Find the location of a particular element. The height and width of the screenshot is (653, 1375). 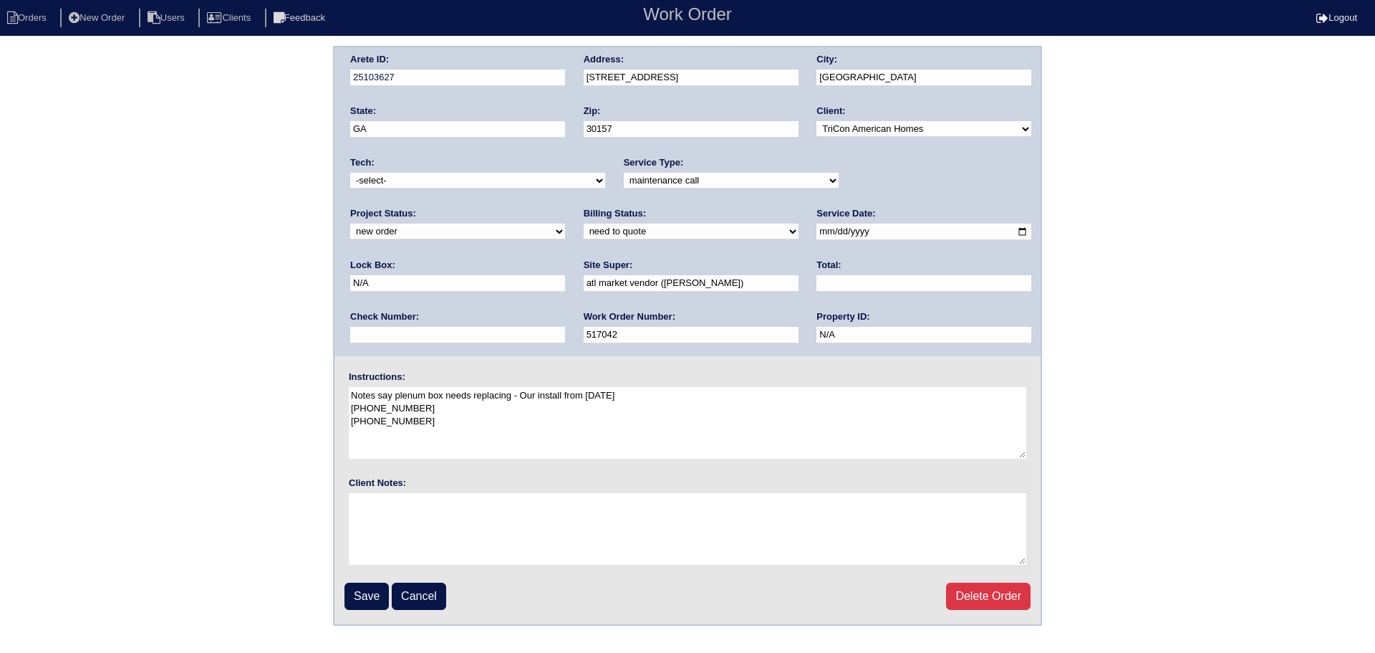

label: Service Date: is located at coordinates (846, 213).